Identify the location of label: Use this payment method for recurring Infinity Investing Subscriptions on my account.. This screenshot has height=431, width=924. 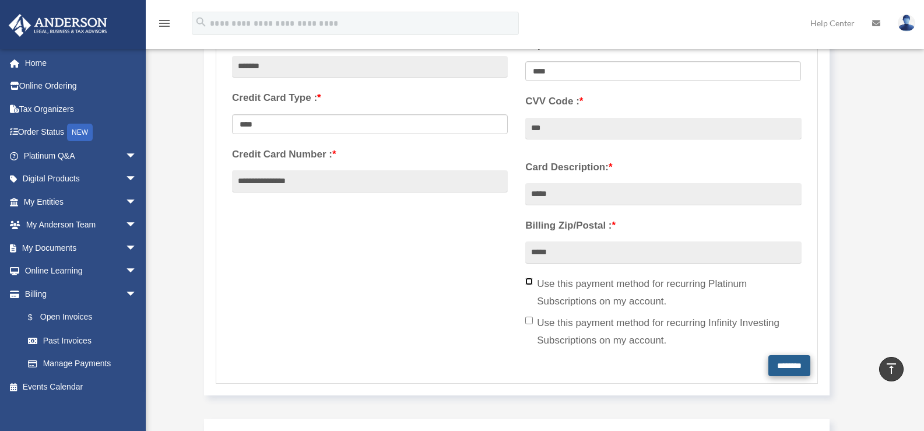
(662, 332).